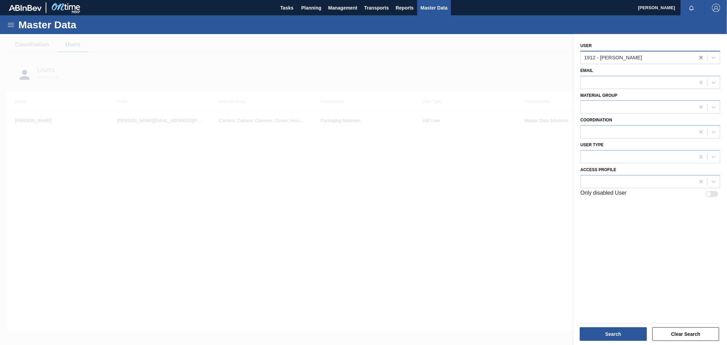 Image resolution: width=727 pixels, height=345 pixels. I want to click on label: Only disabled User, so click(603, 194).